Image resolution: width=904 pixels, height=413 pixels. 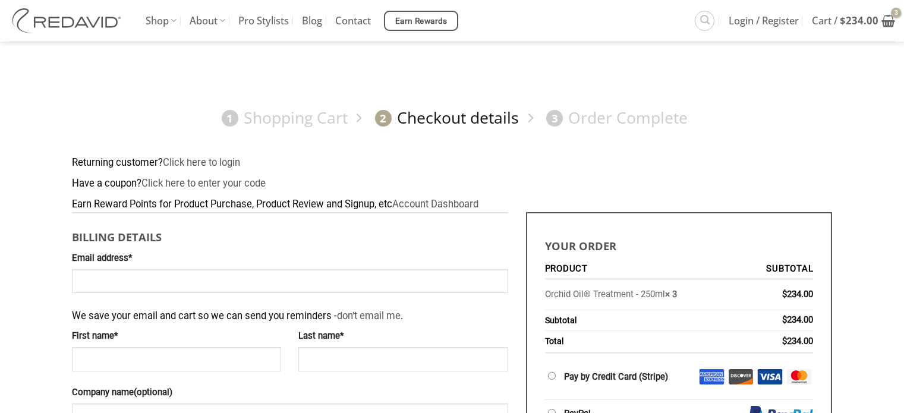 I want to click on a: don't email me, so click(x=368, y=316).